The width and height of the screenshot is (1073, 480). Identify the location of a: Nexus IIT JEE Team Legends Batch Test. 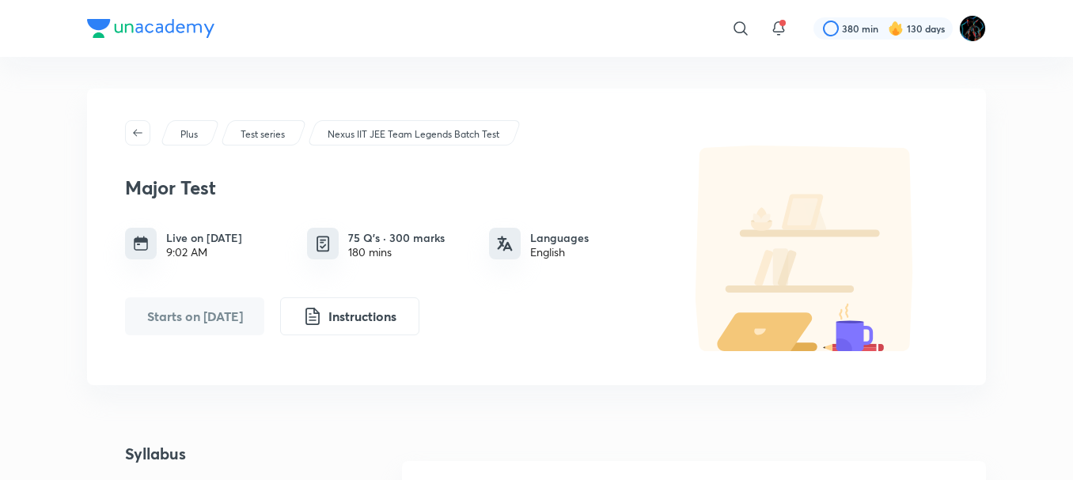
(414, 134).